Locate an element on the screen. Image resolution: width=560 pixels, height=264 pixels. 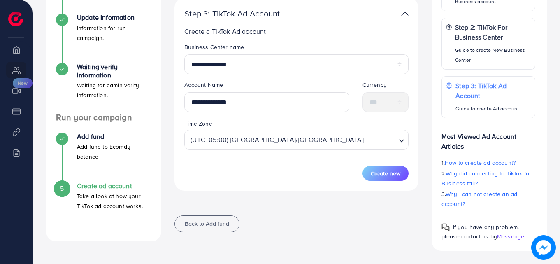
input: Search for option is located at coordinates (380, 139).